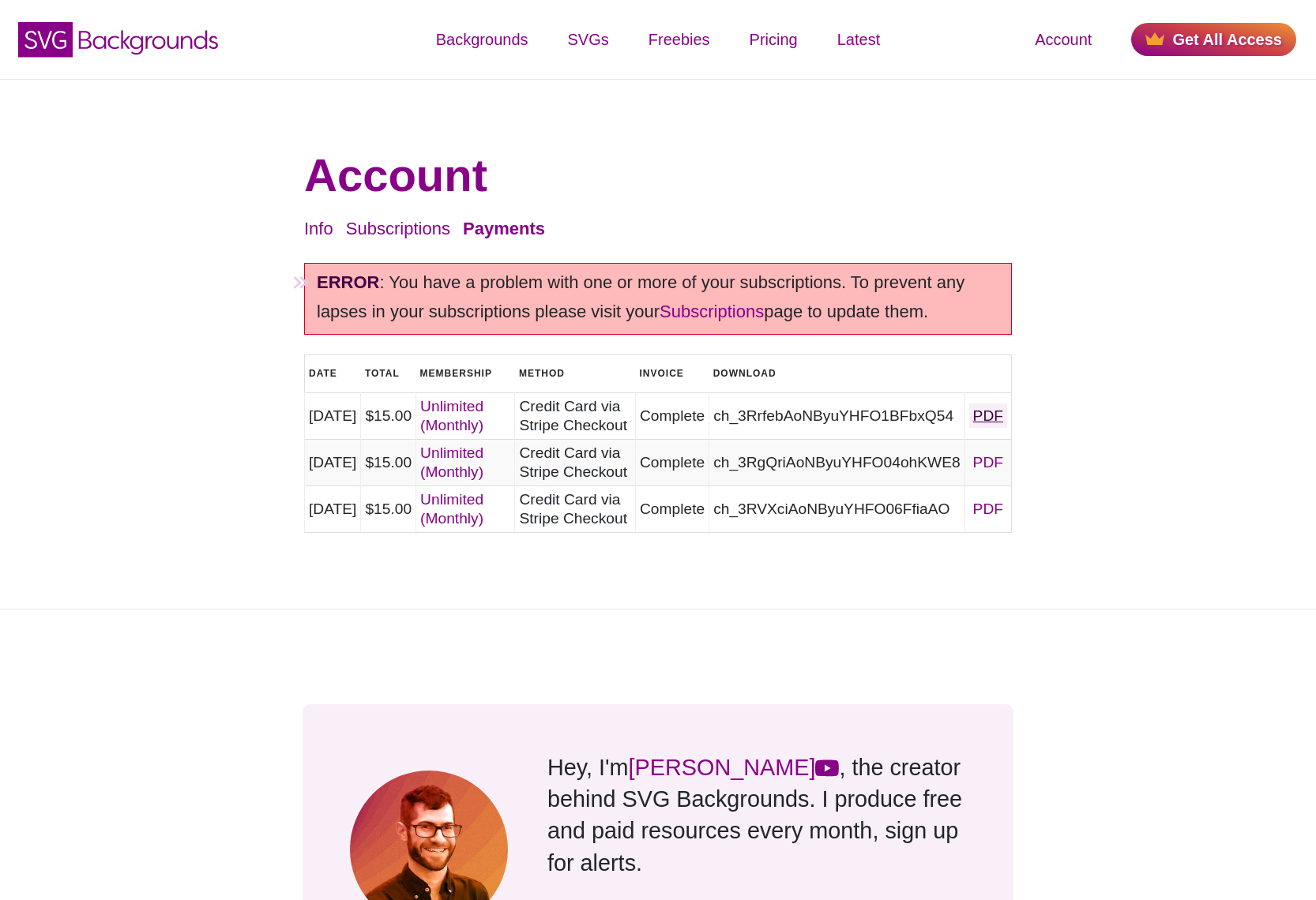 The width and height of the screenshot is (1316, 900). I want to click on a: SVGs, so click(588, 39).